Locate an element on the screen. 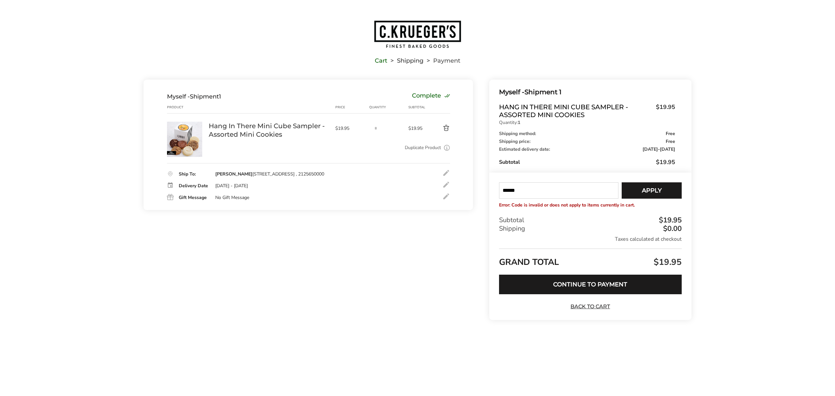  div: No Gift Message is located at coordinates (232, 198).